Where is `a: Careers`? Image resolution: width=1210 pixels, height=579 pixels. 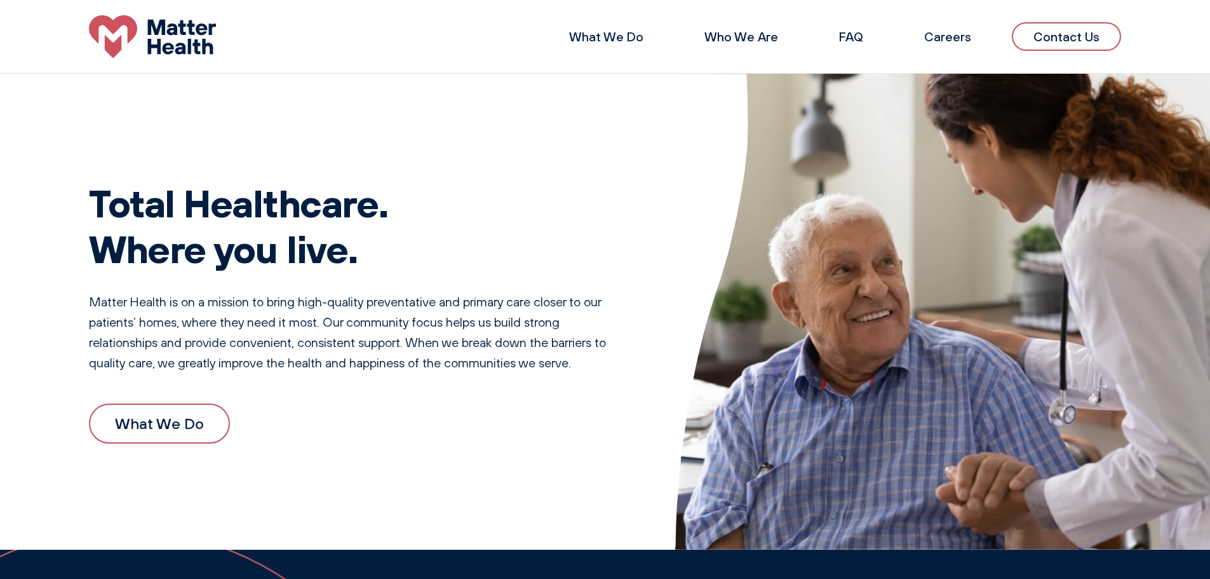
a: Careers is located at coordinates (948, 36).